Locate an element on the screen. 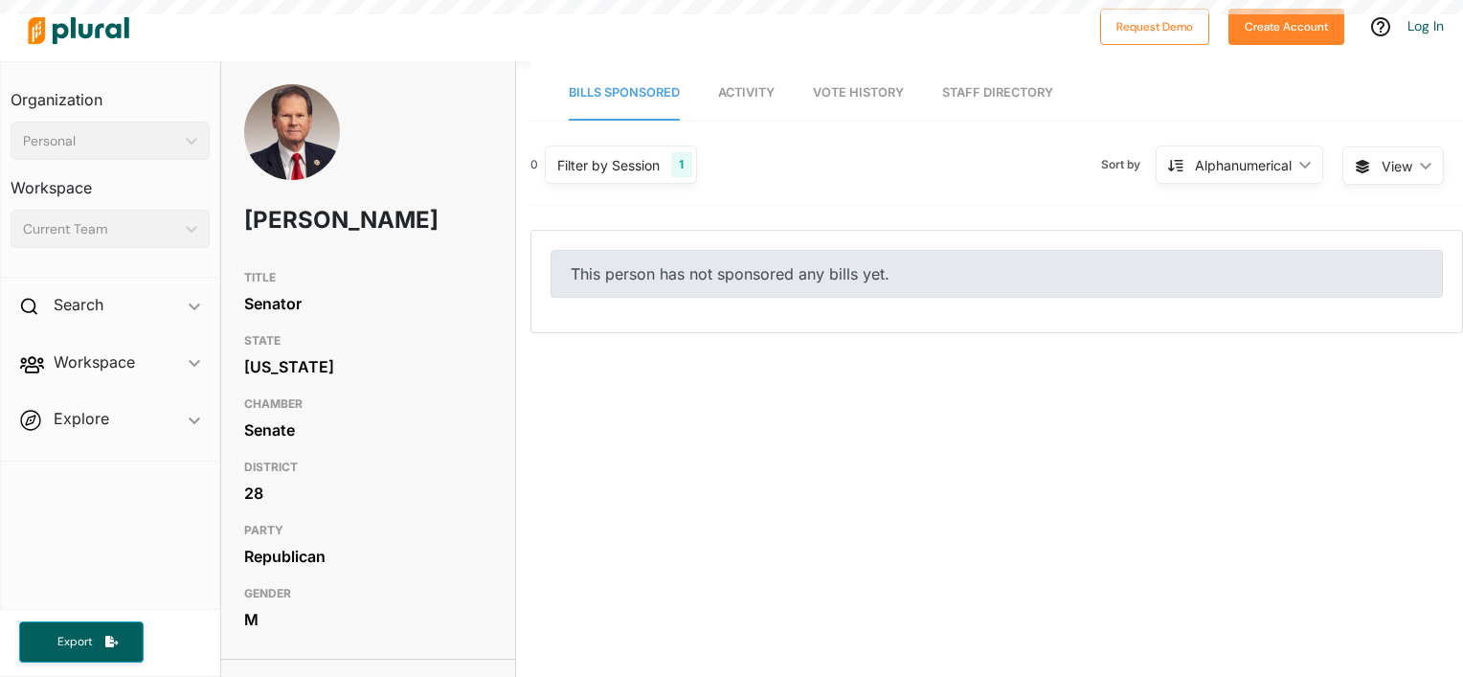 Image resolution: width=1463 pixels, height=677 pixels. h3: CHAMBER is located at coordinates (369, 404).